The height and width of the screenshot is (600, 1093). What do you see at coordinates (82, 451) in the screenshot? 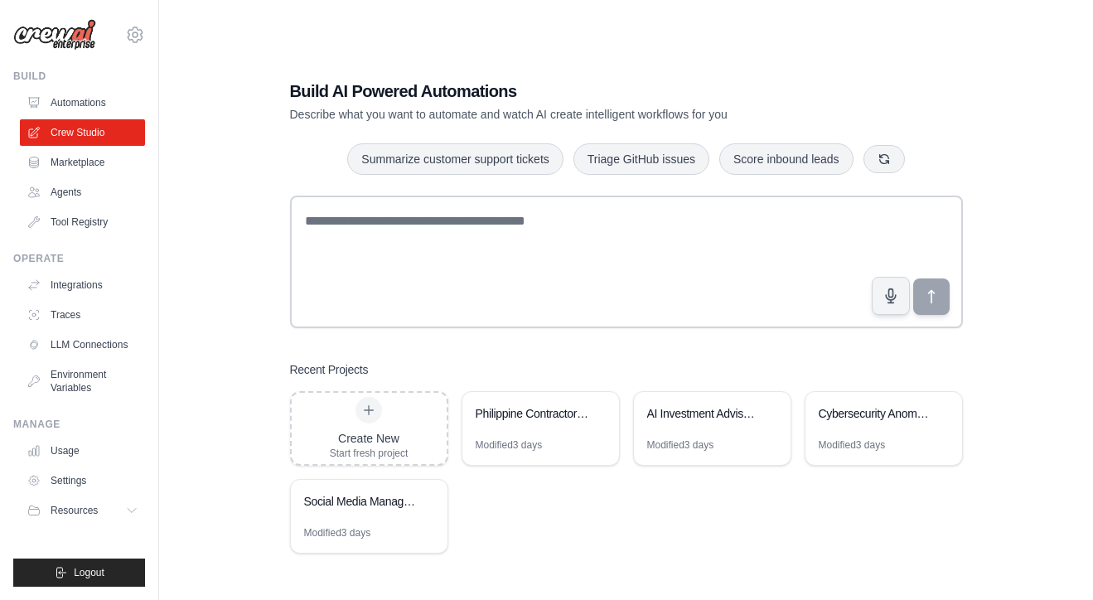
I see `a: Usage` at bounding box center [82, 451].